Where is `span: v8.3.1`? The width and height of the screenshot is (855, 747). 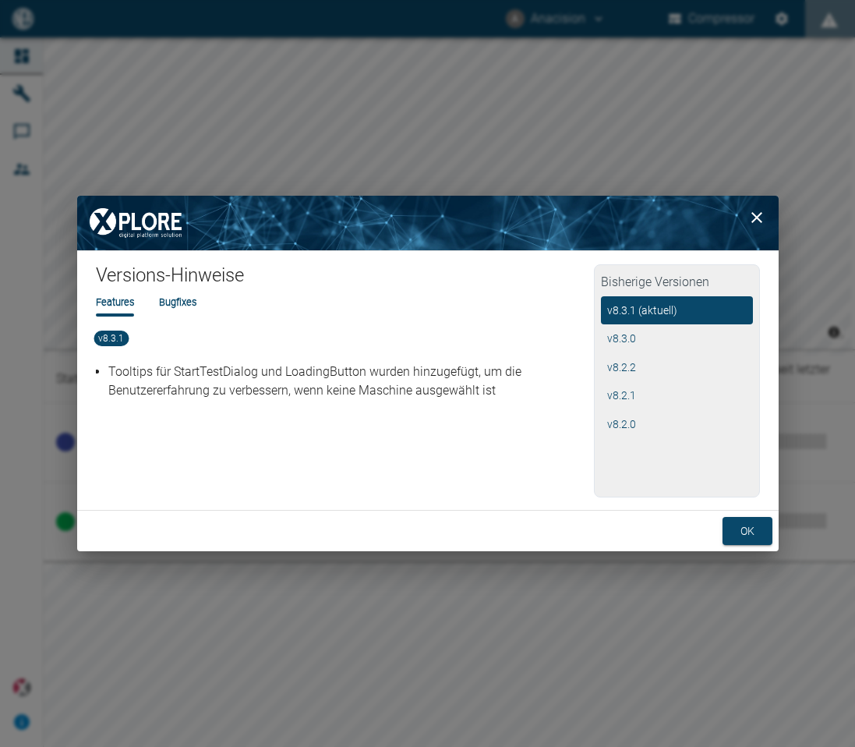 span: v8.3.1 is located at coordinates (111, 338).